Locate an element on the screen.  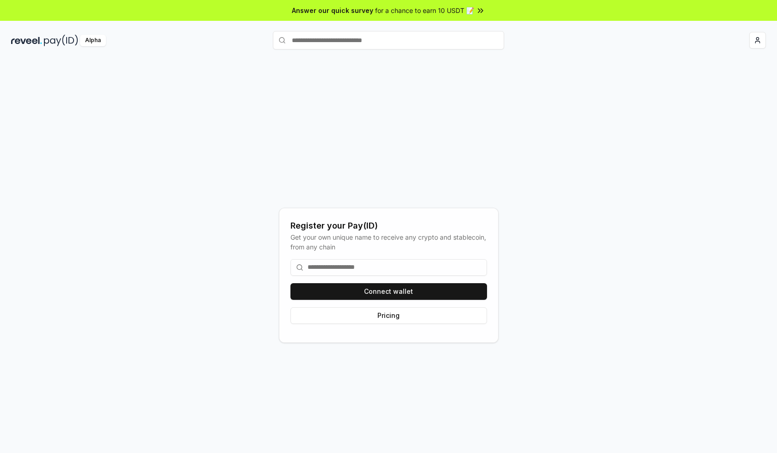
img: pay_id is located at coordinates (61, 40).